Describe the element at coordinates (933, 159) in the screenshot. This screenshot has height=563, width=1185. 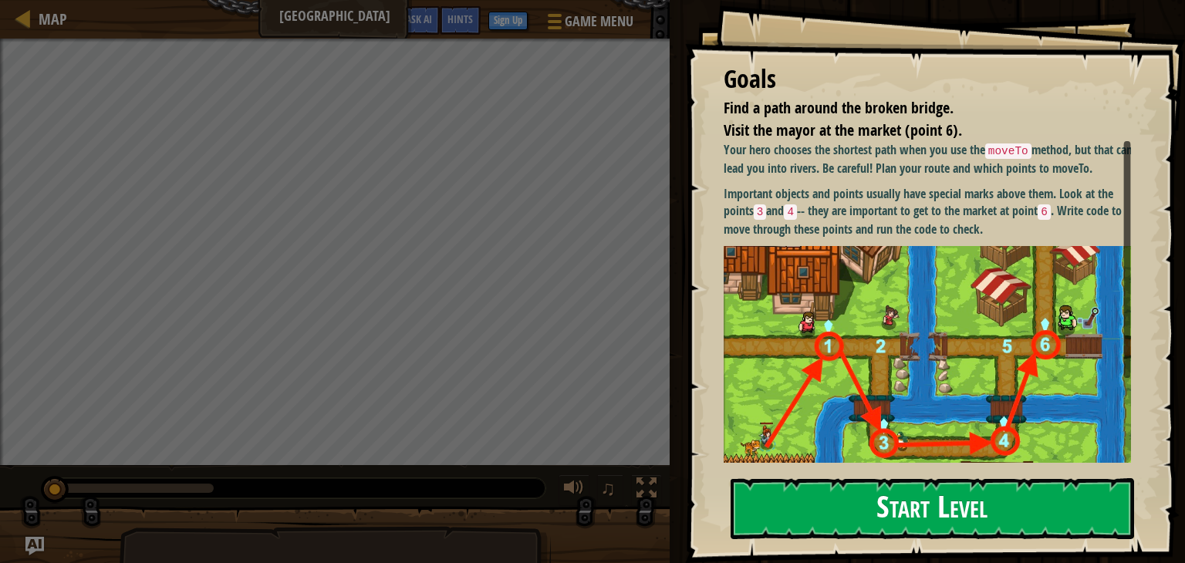
I see `p: Your hero chooses the shortest path when you use the method, but that can lead you into rivers. B...` at that location.